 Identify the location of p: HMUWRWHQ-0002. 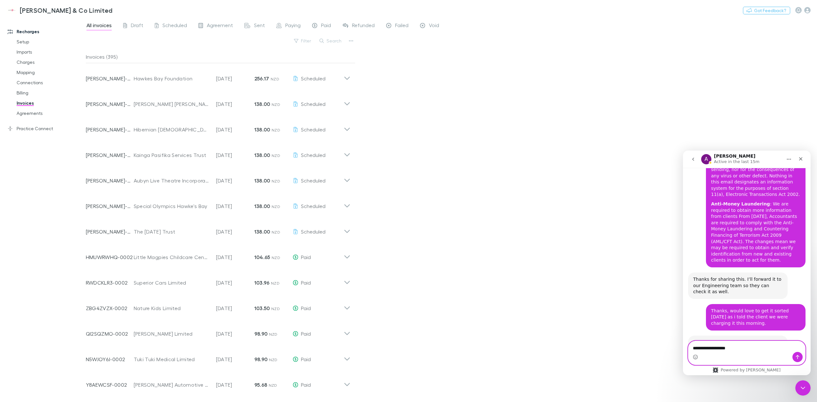
(110, 257).